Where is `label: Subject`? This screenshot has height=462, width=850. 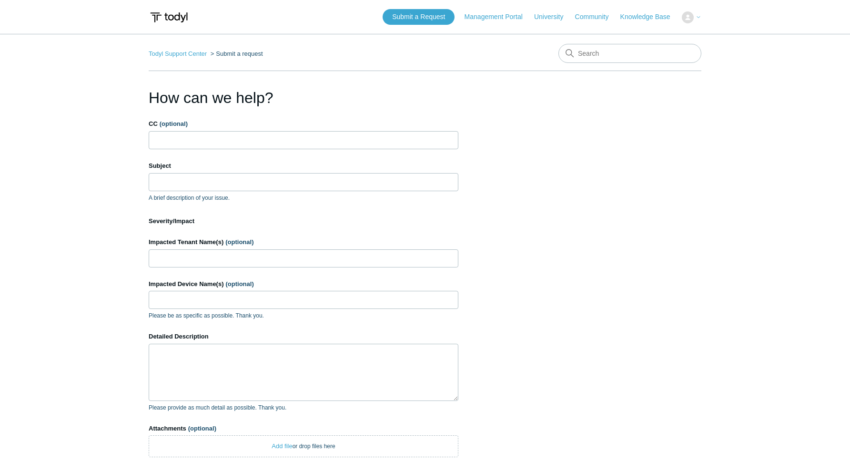 label: Subject is located at coordinates (304, 166).